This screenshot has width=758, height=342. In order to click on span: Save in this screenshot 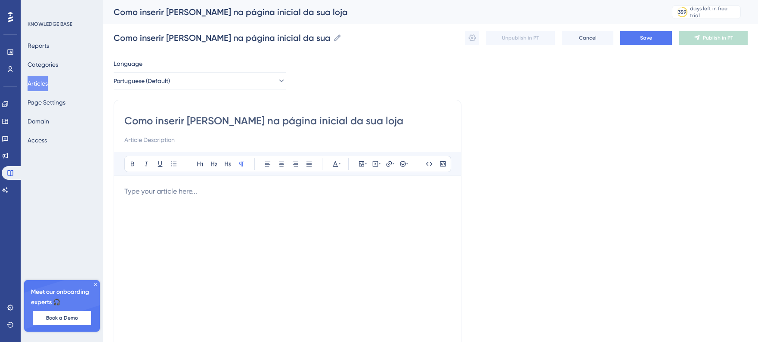, I will do `click(646, 38)`.